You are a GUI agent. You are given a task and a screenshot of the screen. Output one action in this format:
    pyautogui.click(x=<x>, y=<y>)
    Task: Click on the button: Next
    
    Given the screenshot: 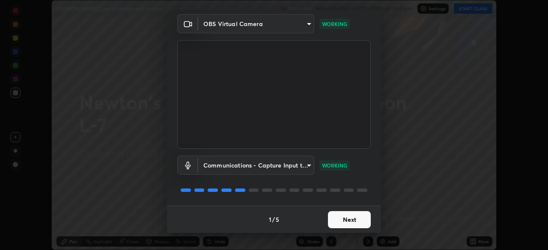 What is the action you would take?
    pyautogui.click(x=349, y=220)
    